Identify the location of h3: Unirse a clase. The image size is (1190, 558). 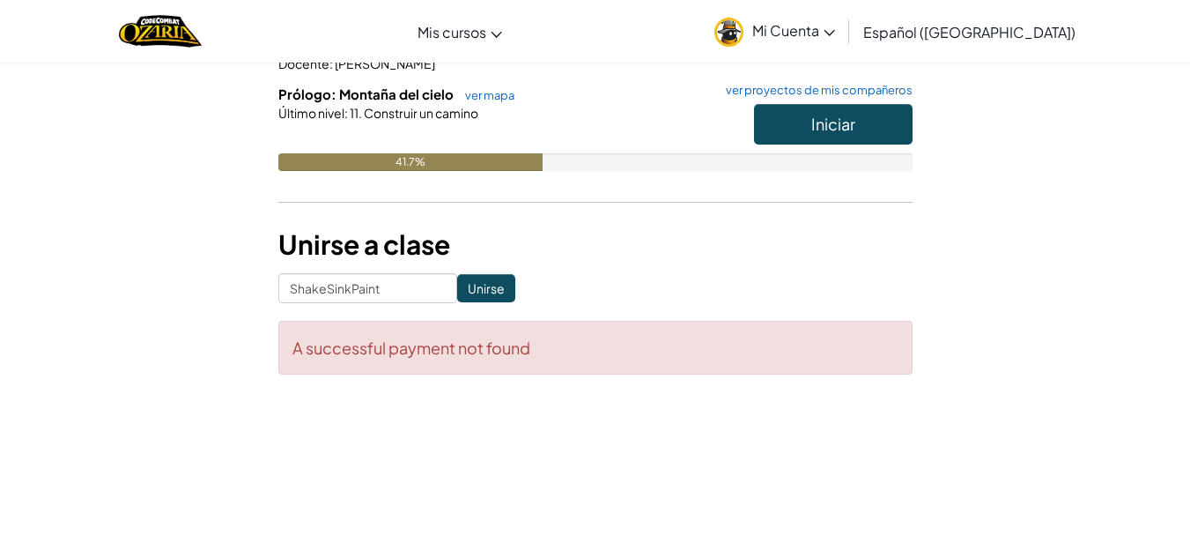
(596, 244).